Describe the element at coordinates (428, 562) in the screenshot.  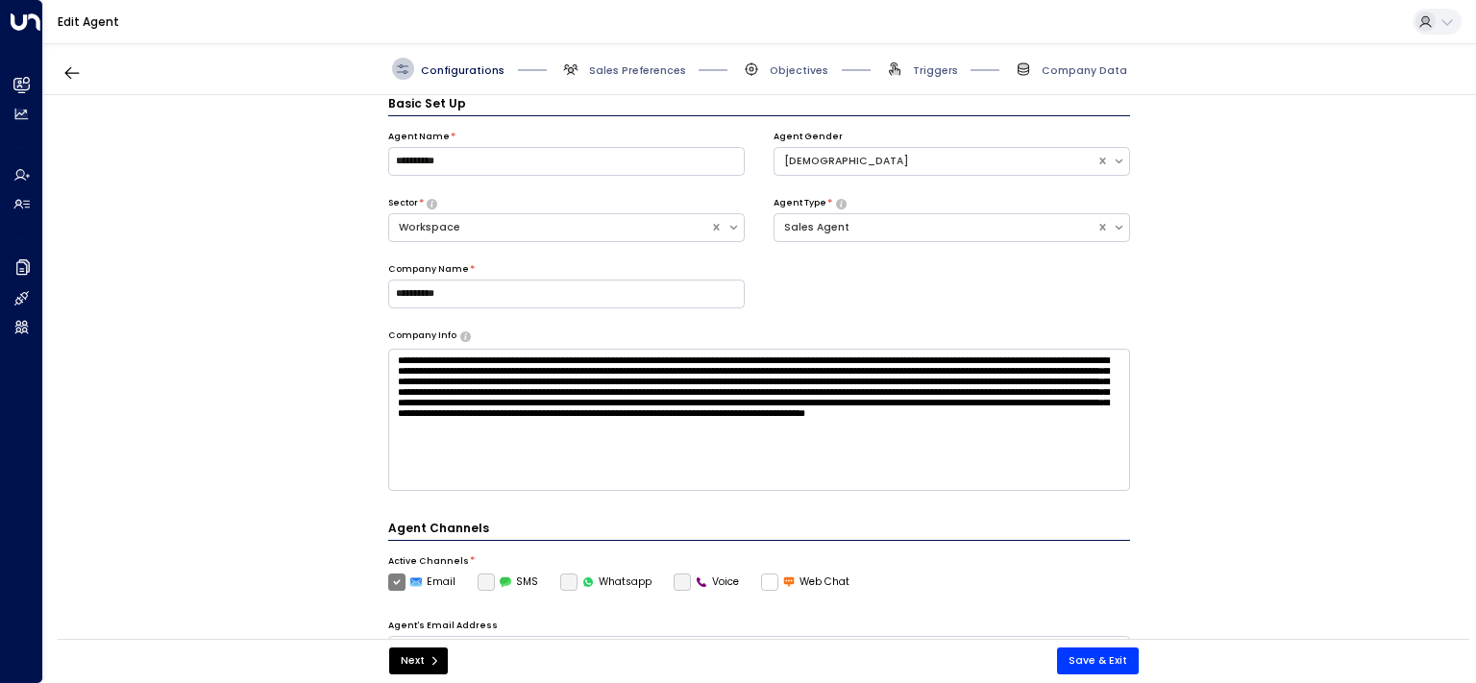
I see `label: Active Channels` at that location.